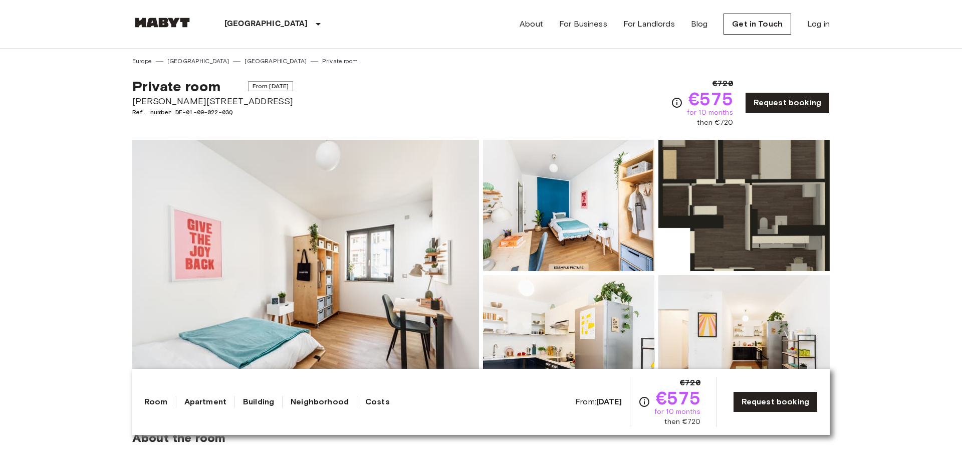 This screenshot has width=962, height=451. What do you see at coordinates (649, 24) in the screenshot?
I see `a: For Landlords` at bounding box center [649, 24].